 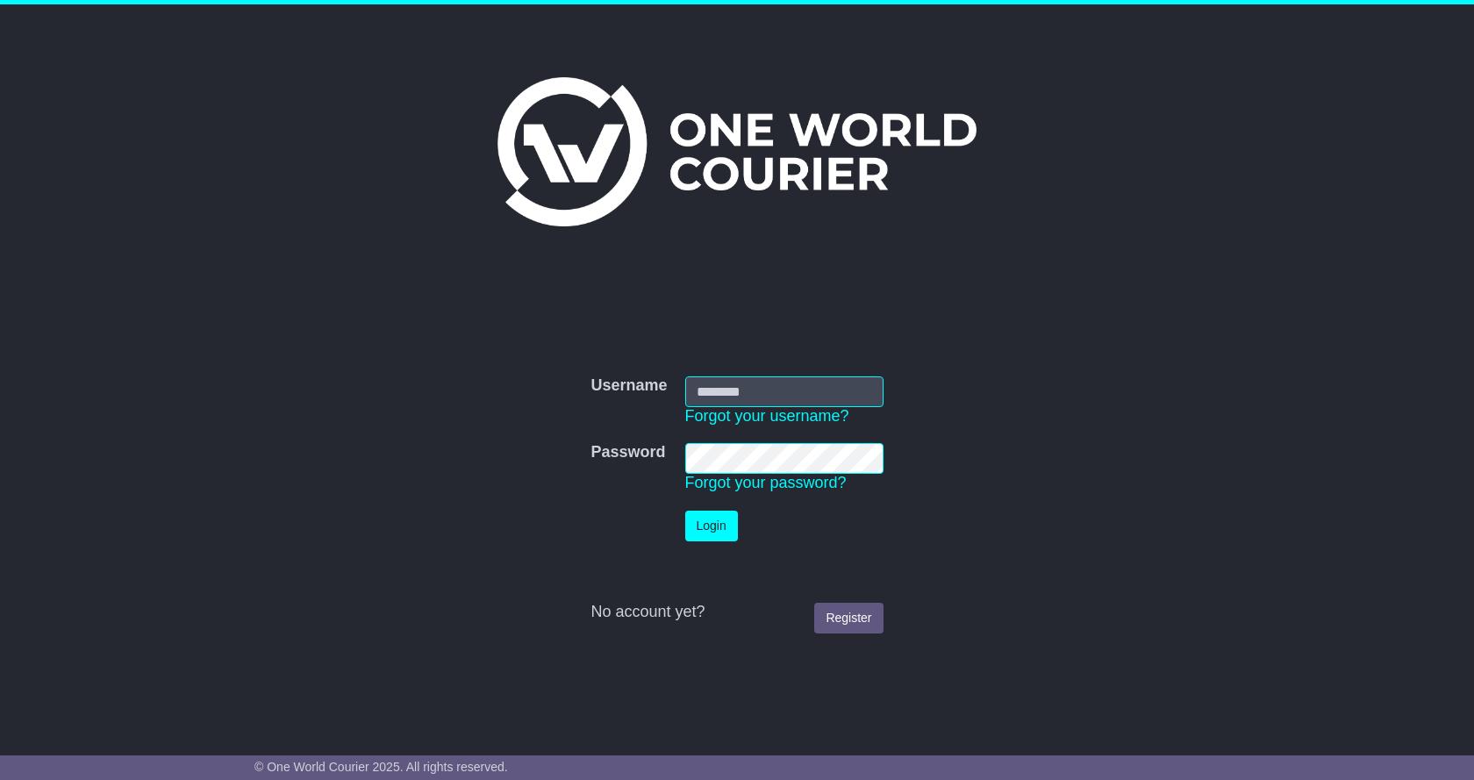 I want to click on button: Login, so click(x=712, y=526).